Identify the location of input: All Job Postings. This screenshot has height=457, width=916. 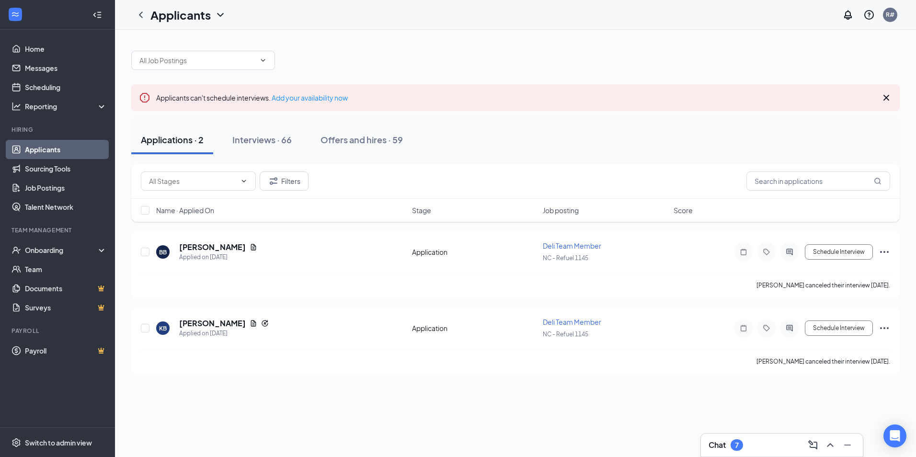
(197, 60).